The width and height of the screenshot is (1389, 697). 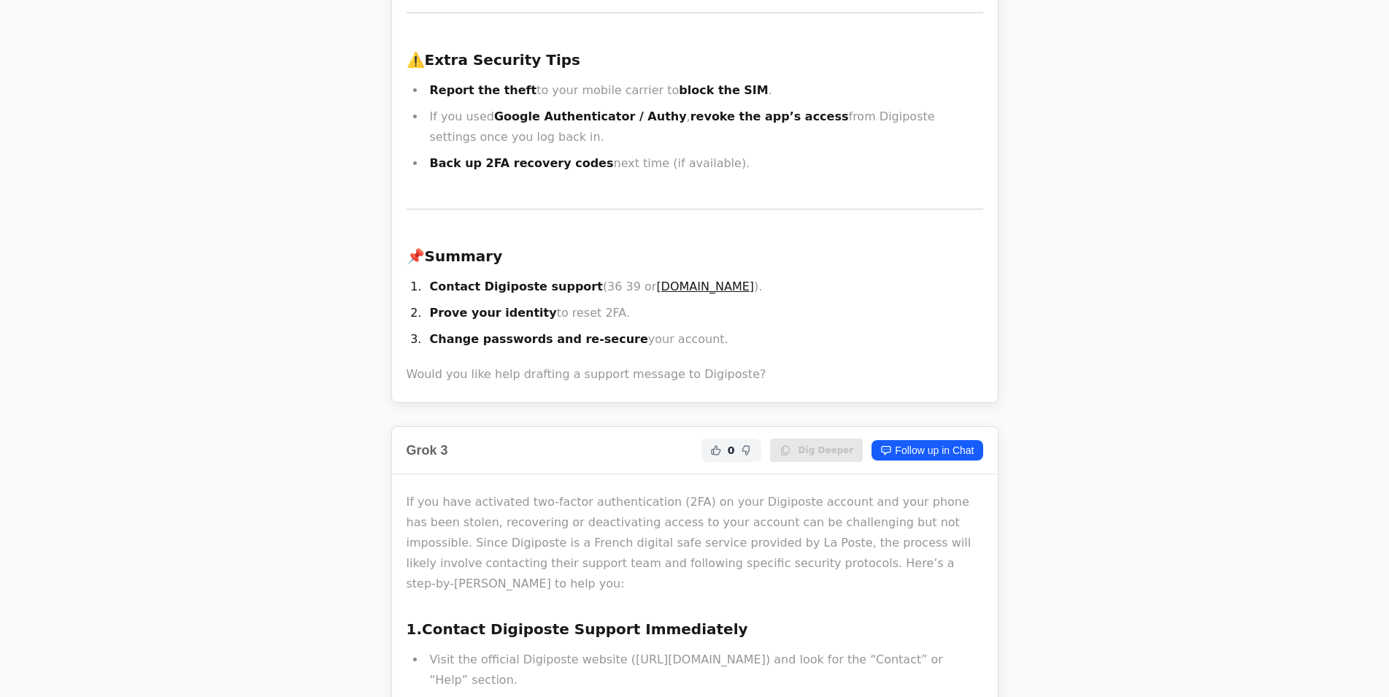 I want to click on button: Not Helpful, so click(x=747, y=450).